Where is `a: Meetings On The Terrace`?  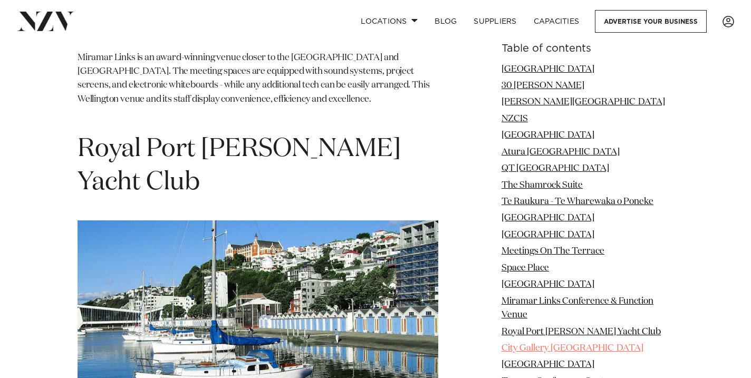
a: Meetings On The Terrace is located at coordinates (552, 251).